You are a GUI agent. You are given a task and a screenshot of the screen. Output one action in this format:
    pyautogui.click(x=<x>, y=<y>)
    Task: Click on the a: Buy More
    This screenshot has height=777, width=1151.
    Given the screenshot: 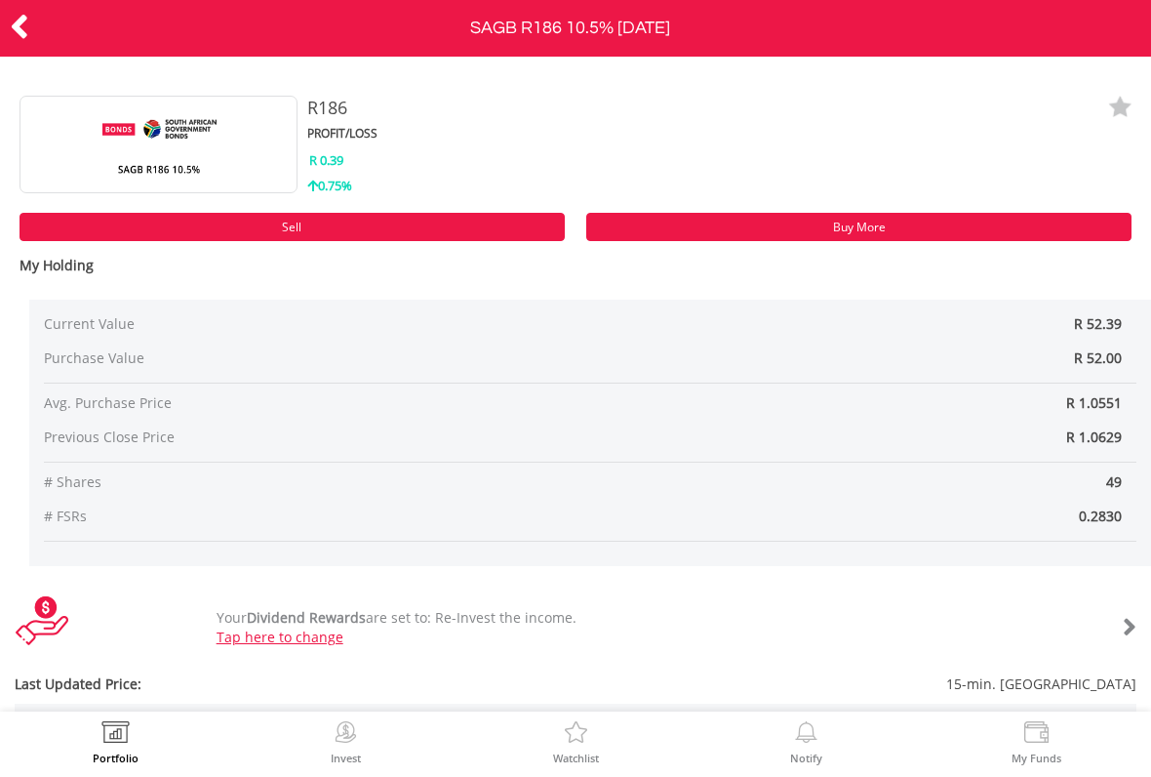 What is the action you would take?
    pyautogui.click(x=859, y=226)
    